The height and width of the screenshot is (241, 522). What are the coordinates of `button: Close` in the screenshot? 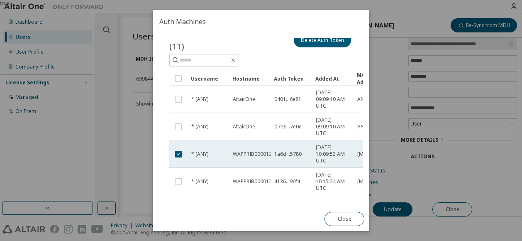 It's located at (345, 219).